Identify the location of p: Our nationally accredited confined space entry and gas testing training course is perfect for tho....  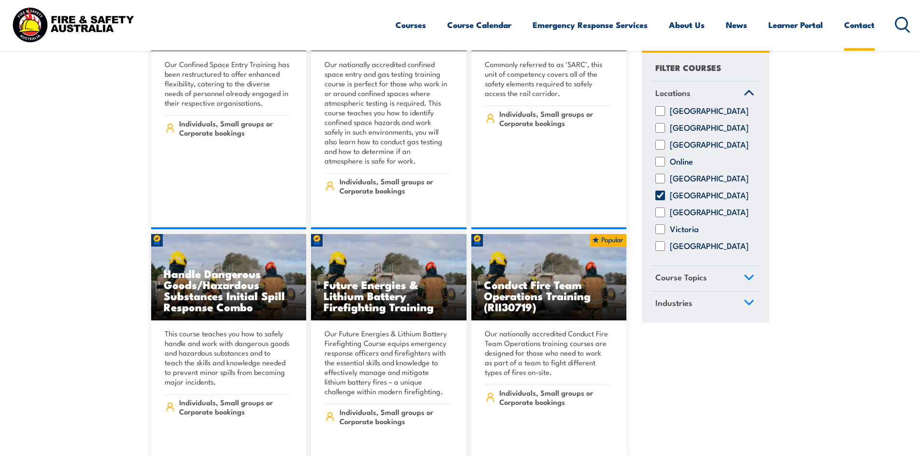
(387, 112).